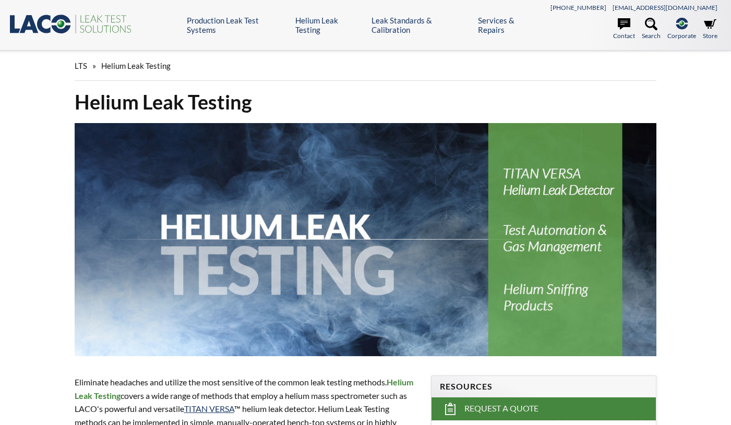 The width and height of the screenshot is (731, 425). Describe the element at coordinates (651, 29) in the screenshot. I see `a: Search` at that location.